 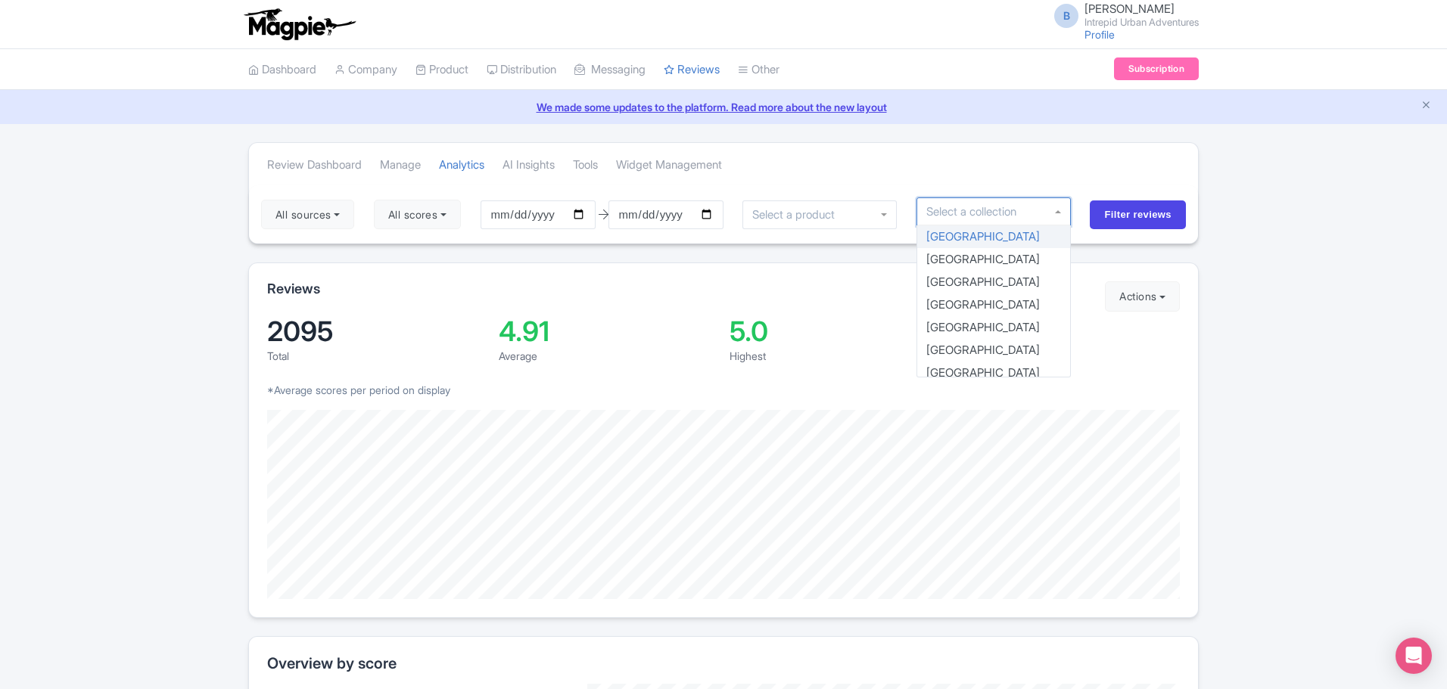 I want to click on button: Actions, so click(x=1142, y=297).